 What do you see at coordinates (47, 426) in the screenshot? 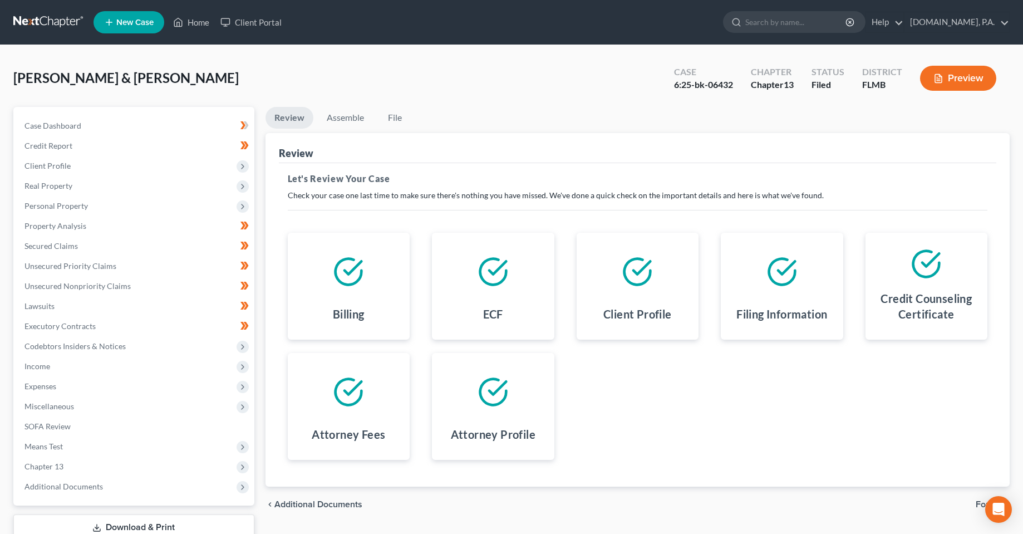
I see `span: SOFA Review` at bounding box center [47, 426].